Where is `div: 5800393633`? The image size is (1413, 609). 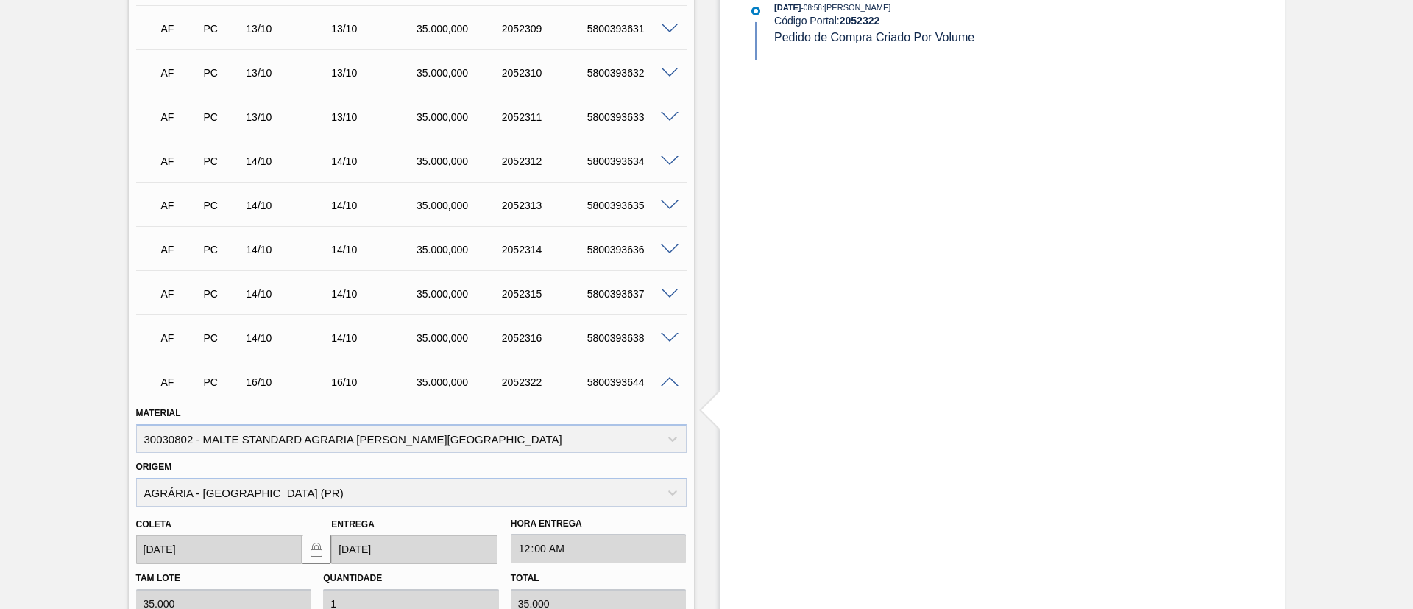
div: 5800393633 is located at coordinates (631, 117).